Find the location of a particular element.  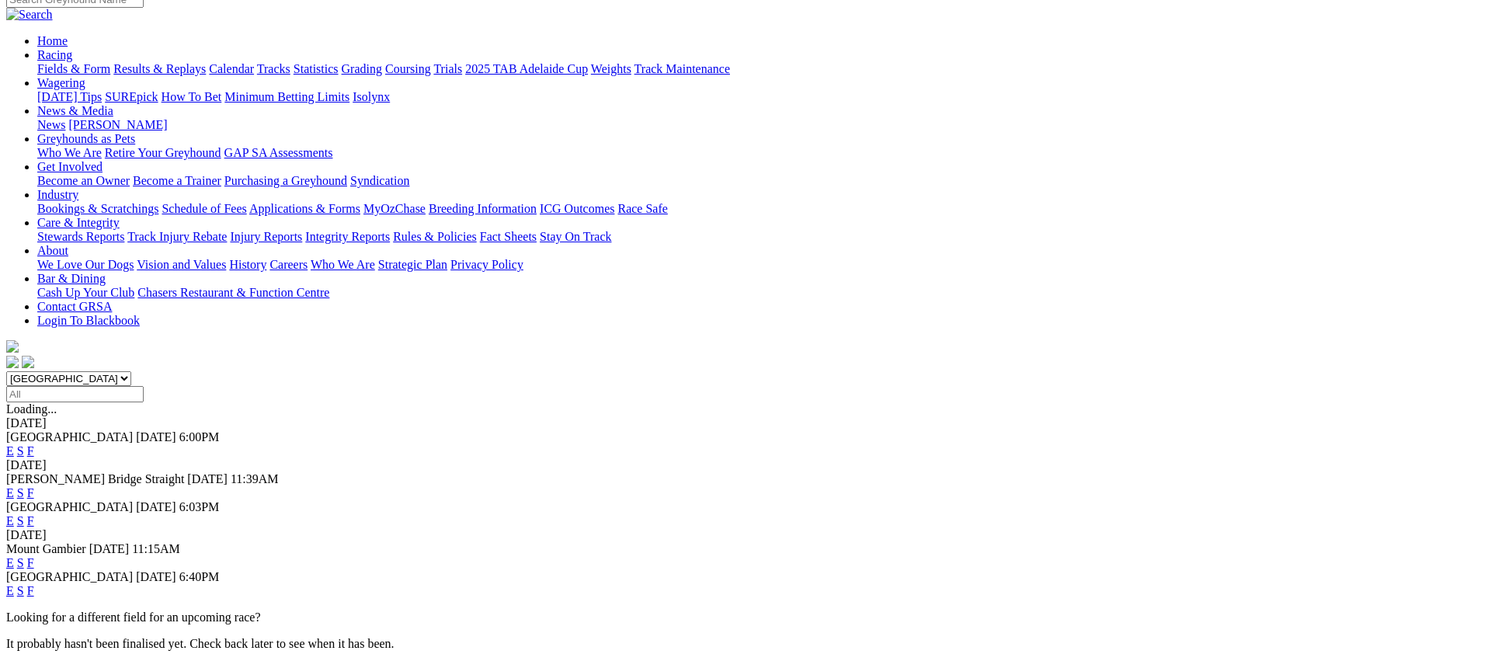

a: Greyhounds as Pets is located at coordinates (86, 138).